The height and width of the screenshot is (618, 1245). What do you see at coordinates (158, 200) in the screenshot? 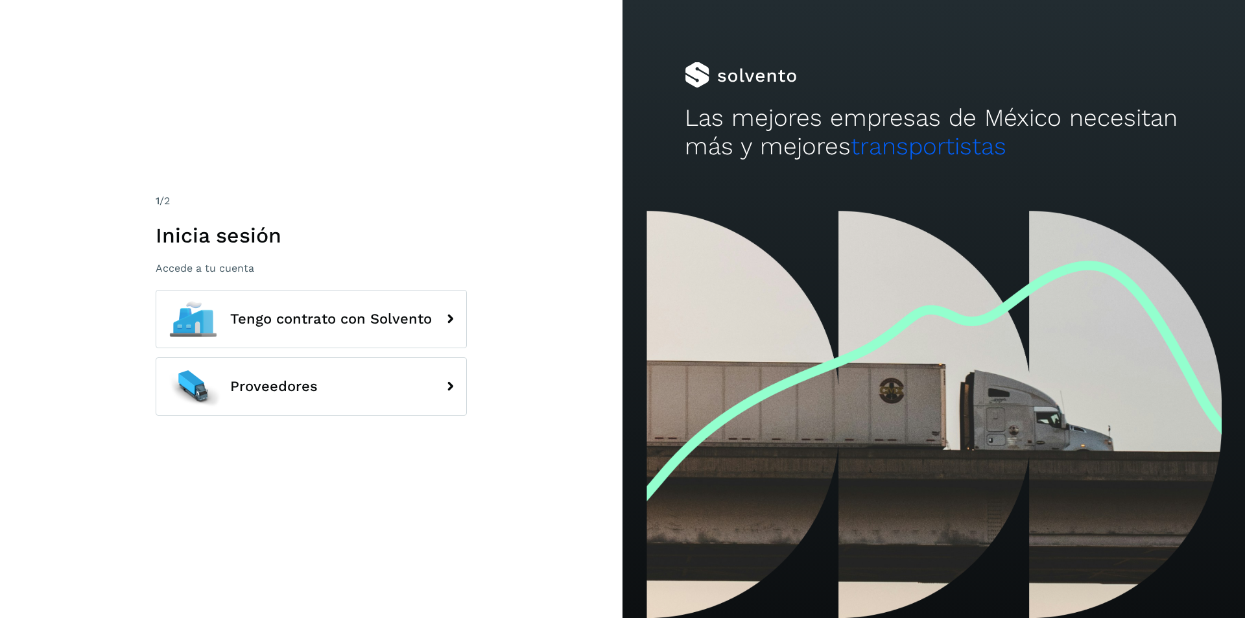
I see `span: 1` at bounding box center [158, 200].